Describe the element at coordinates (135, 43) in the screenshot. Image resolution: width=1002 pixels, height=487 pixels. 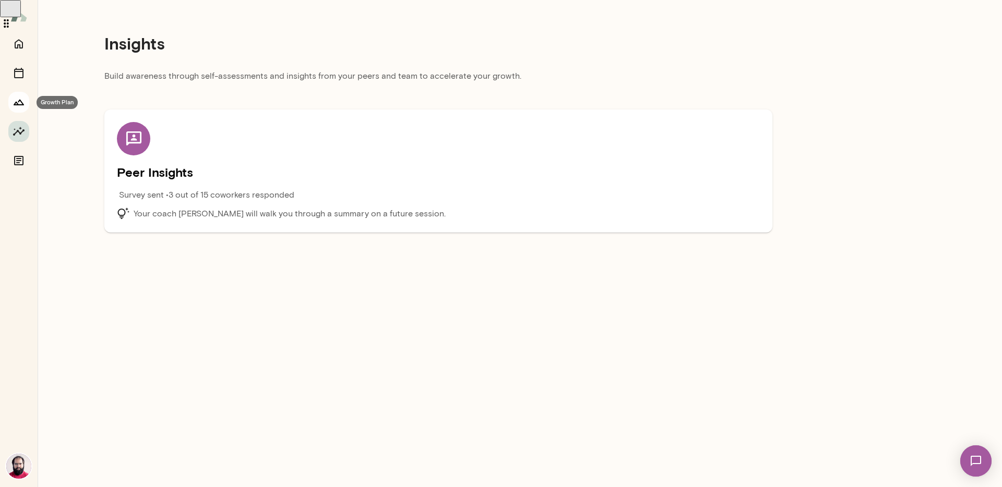
I see `h4: Insights` at that location.